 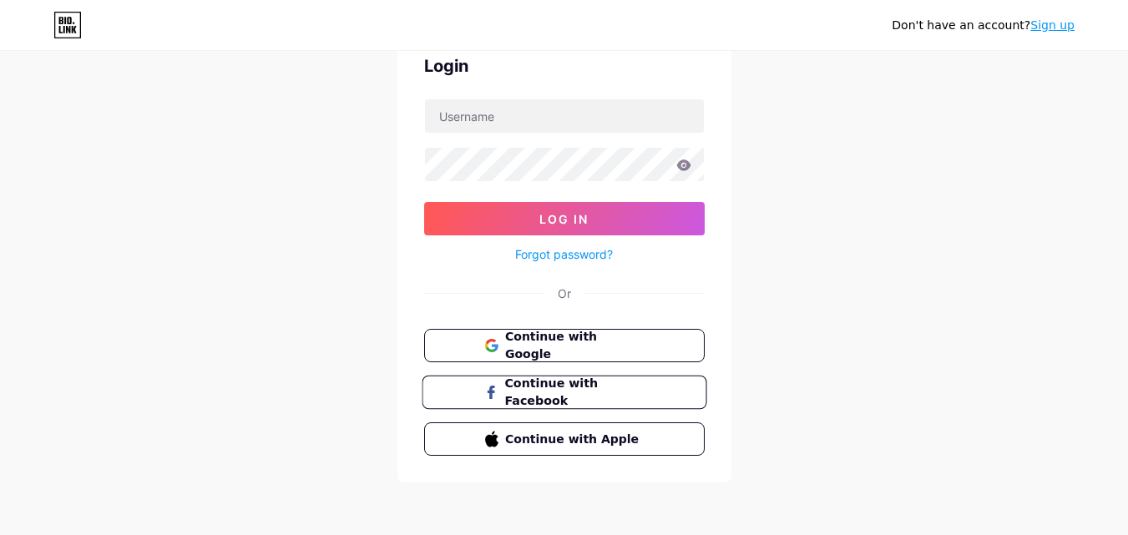 I want to click on a: Continue with Google, so click(x=564, y=346).